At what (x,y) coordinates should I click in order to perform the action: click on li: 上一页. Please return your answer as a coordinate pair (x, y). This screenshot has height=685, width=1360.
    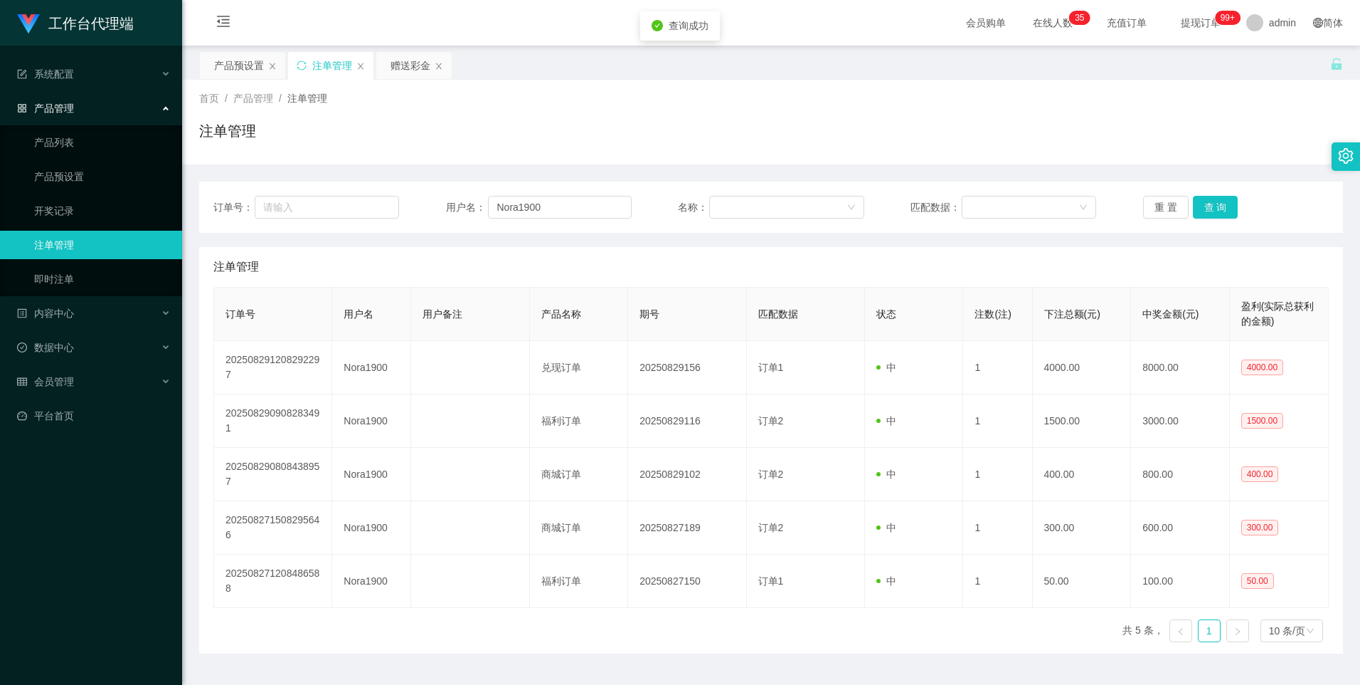
    Looking at the image, I should click on (1181, 630).